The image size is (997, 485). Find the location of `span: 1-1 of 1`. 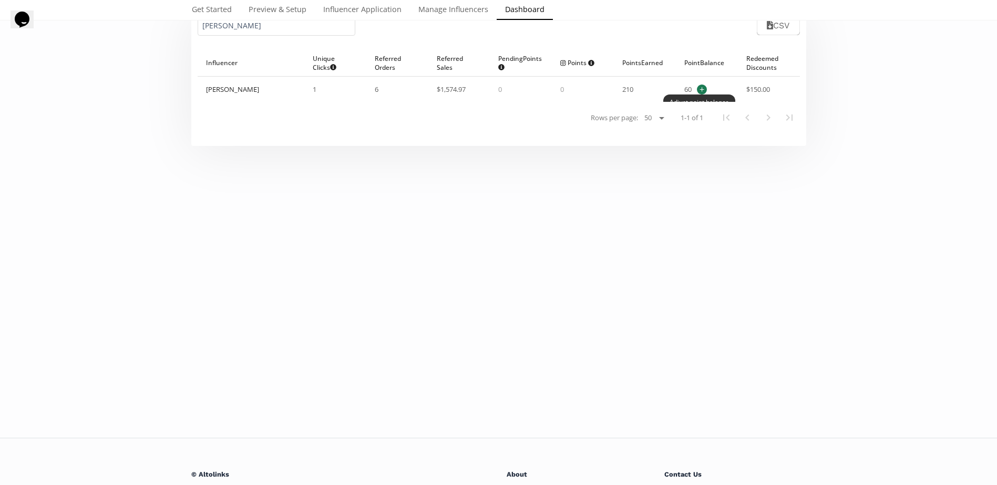

span: 1-1 of 1 is located at coordinates (691, 118).